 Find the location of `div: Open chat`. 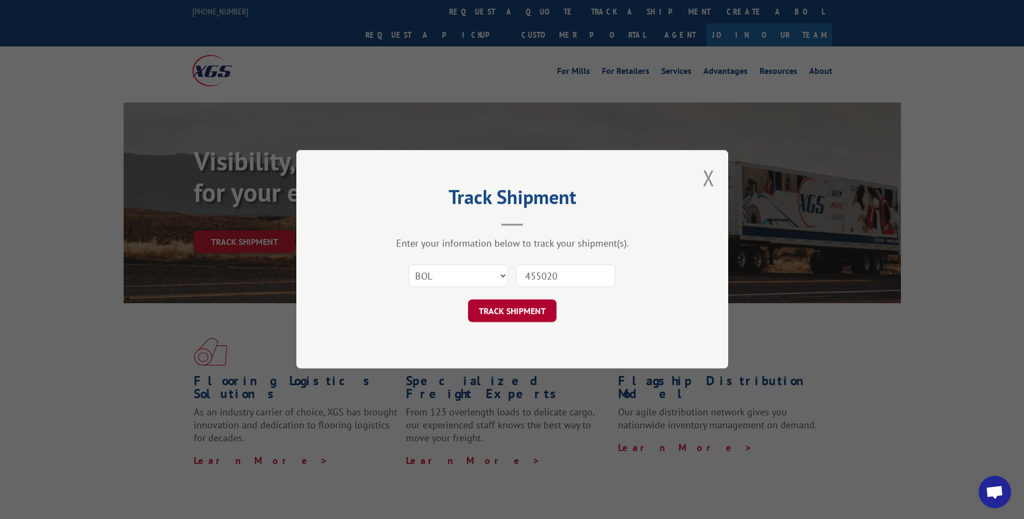

div: Open chat is located at coordinates (995, 492).